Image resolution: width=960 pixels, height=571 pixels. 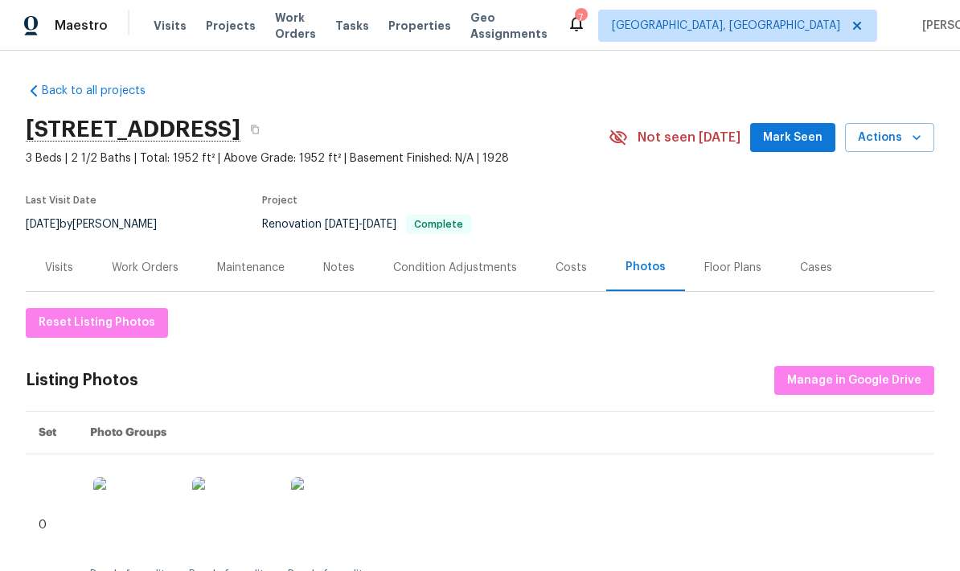 What do you see at coordinates (82, 380) in the screenshot?
I see `div: Listing Photos` at bounding box center [82, 380].